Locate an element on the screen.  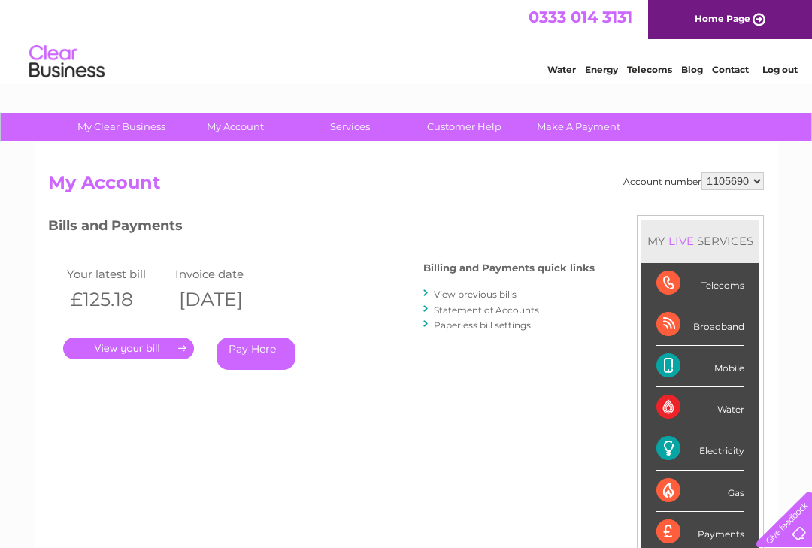
a: Energy is located at coordinates (601, 69).